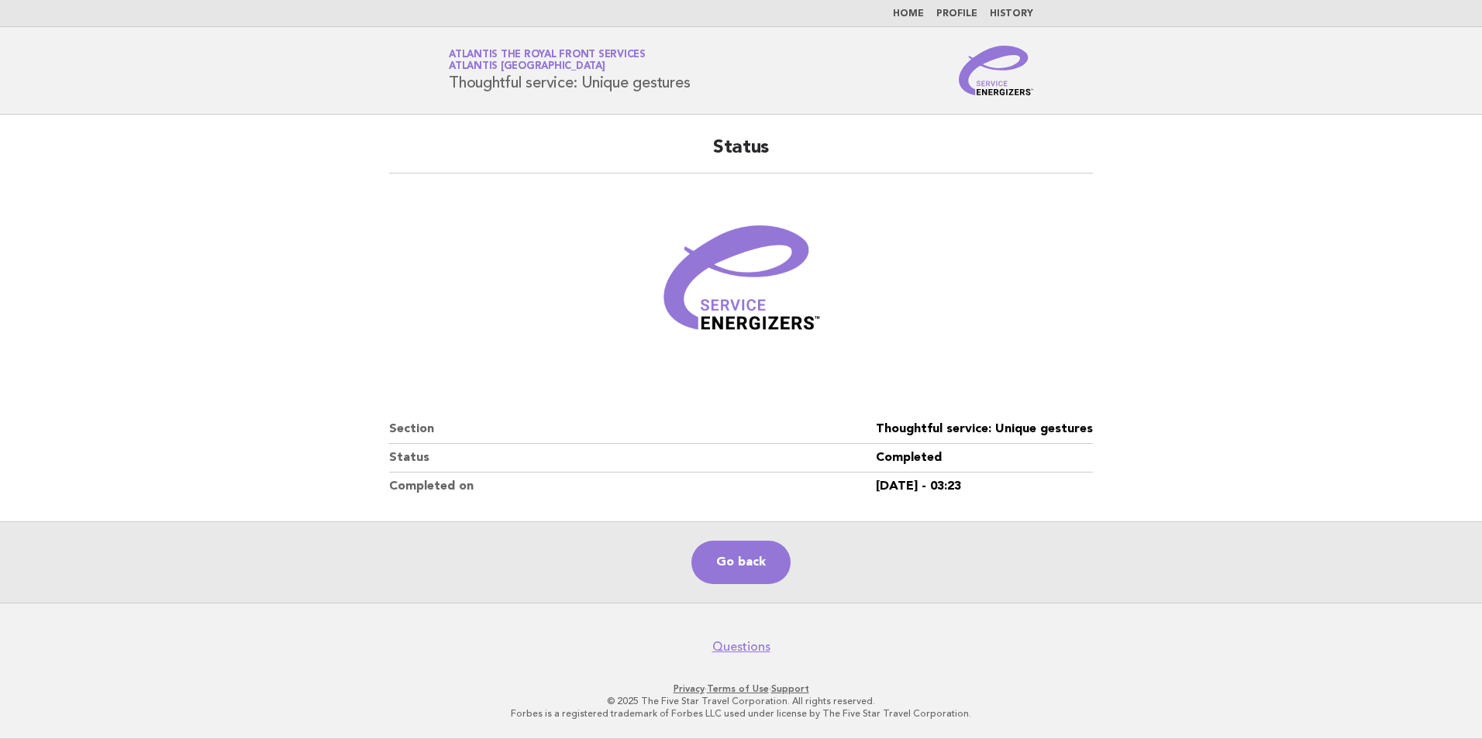 The height and width of the screenshot is (739, 1482). I want to click on dt: Section, so click(632, 429).